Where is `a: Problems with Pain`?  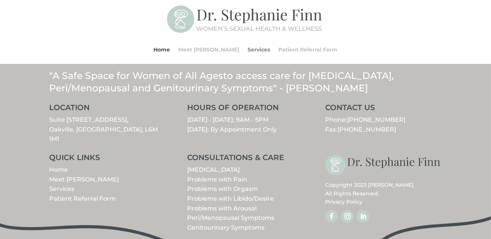 a: Problems with Pain is located at coordinates (217, 179).